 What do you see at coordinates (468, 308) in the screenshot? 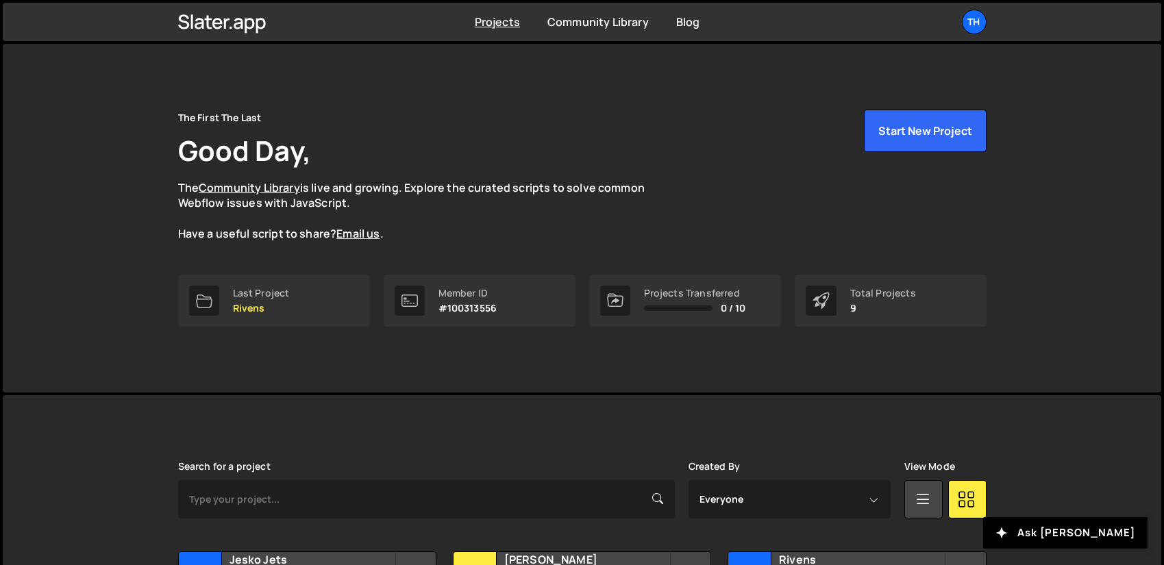
I see `p: #100313556` at bounding box center [468, 308].